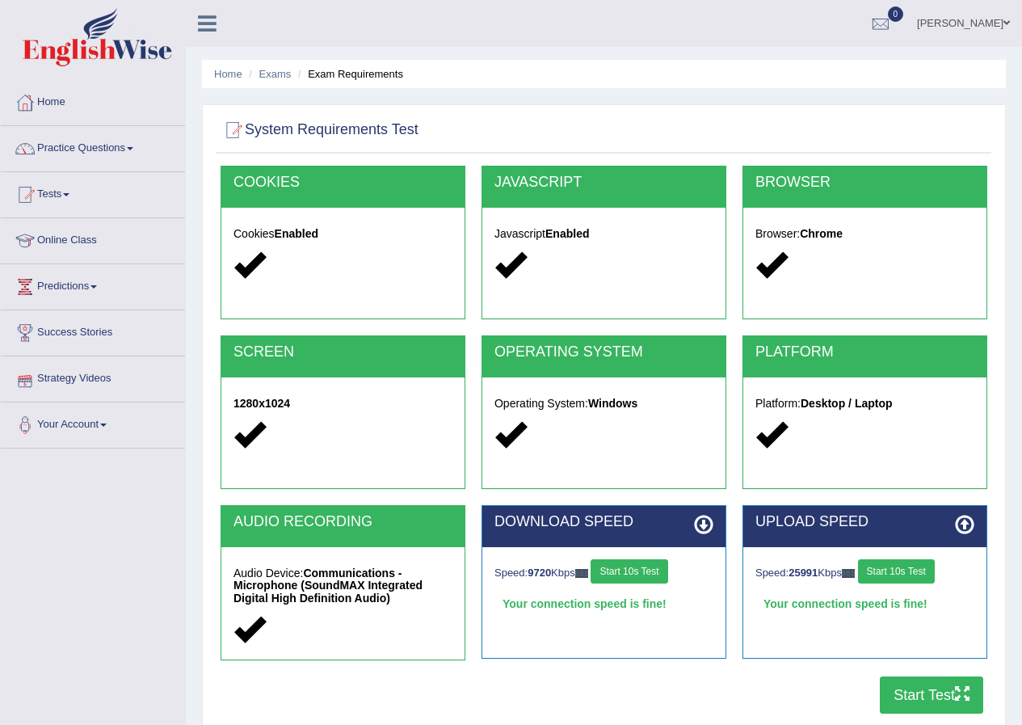 The height and width of the screenshot is (725, 1022). What do you see at coordinates (262, 403) in the screenshot?
I see `strong: 1280x1024` at bounding box center [262, 403].